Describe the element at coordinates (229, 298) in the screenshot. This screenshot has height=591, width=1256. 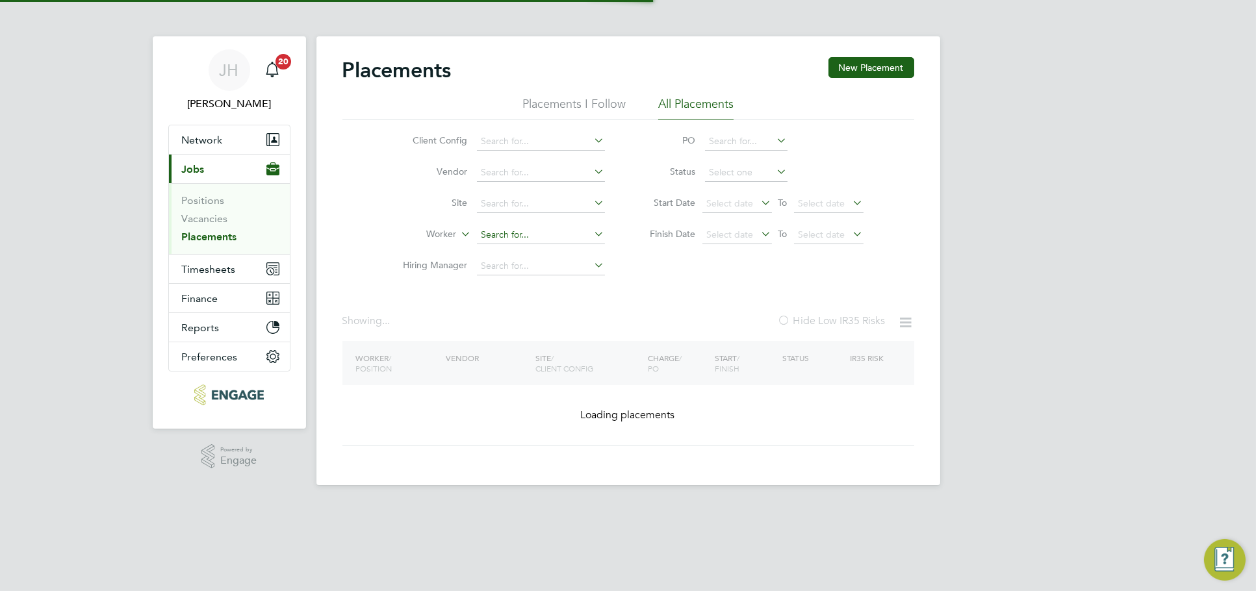
I see `button: Finance` at that location.